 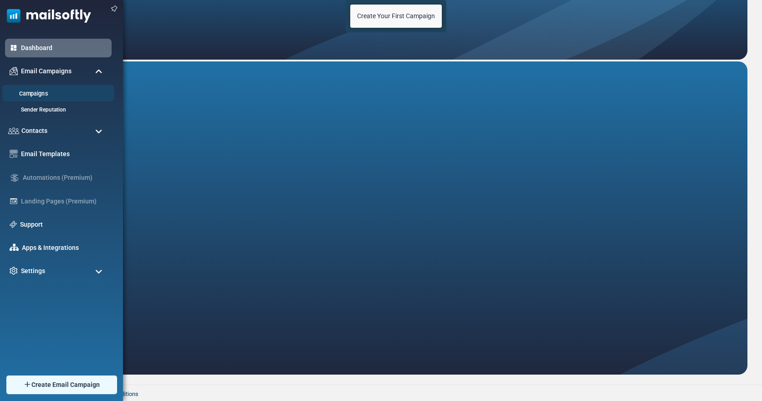 What do you see at coordinates (46, 71) in the screenshot?
I see `span: Email Campaigns` at bounding box center [46, 71].